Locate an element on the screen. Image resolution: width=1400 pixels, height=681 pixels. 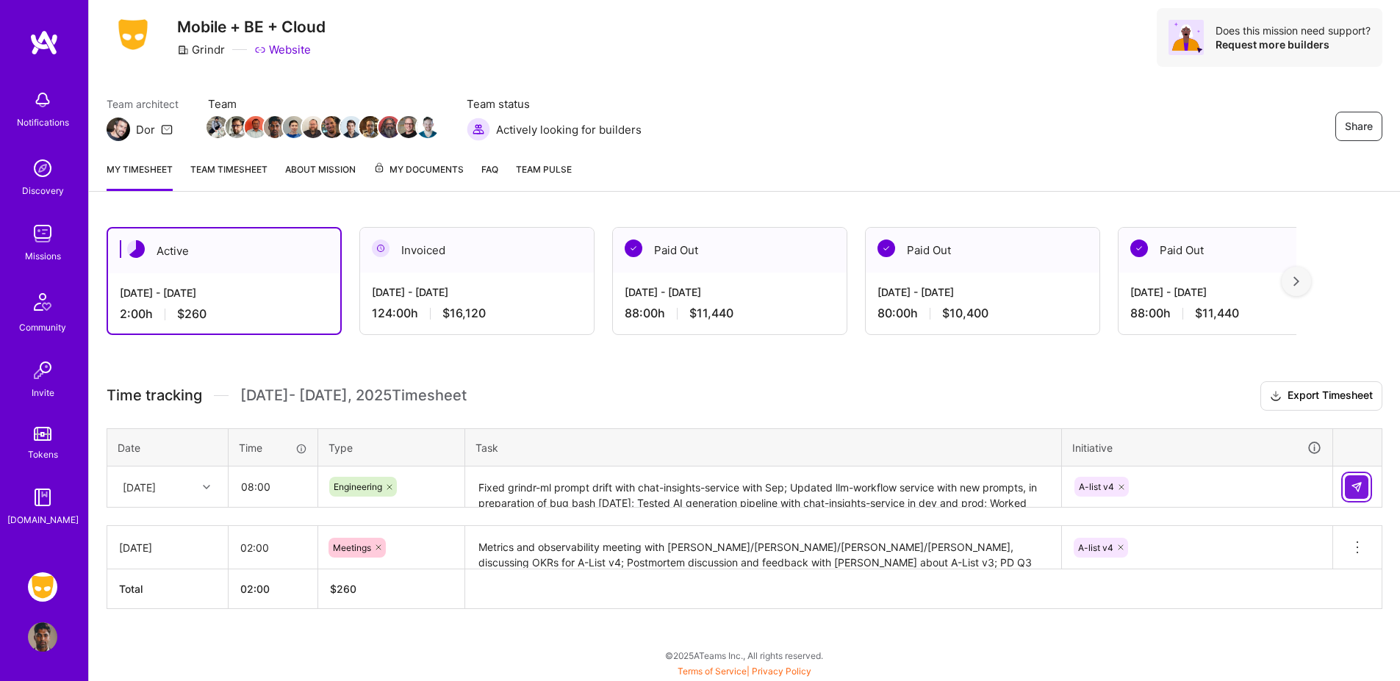
h3: Mobile + BE + Cloud is located at coordinates (251, 26).